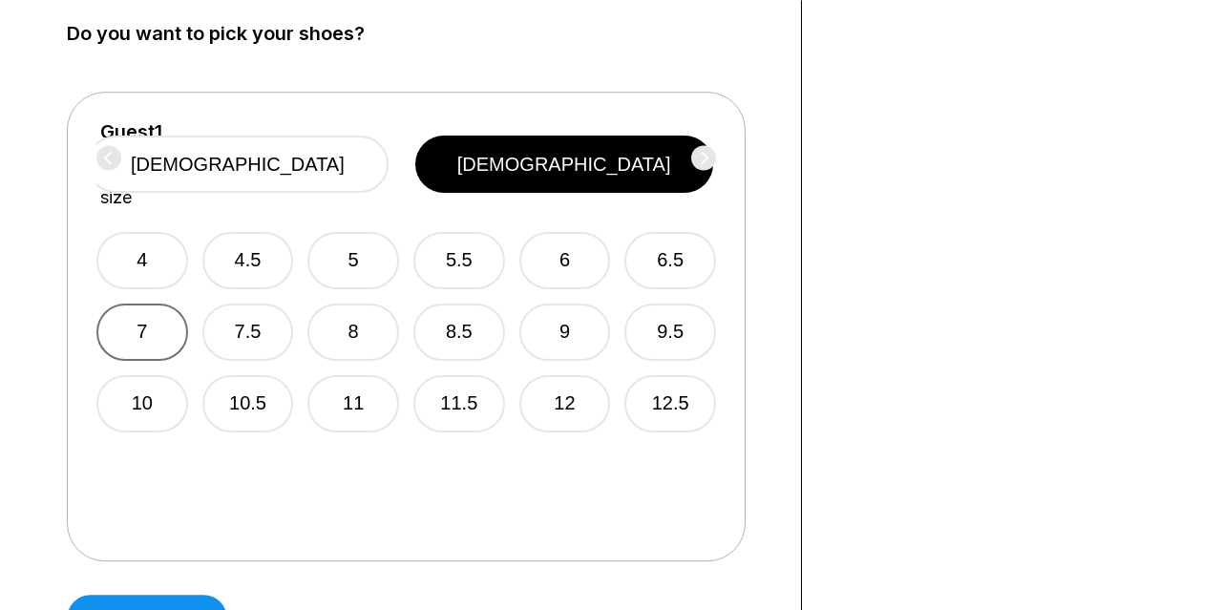  I want to click on button: 4, so click(142, 261).